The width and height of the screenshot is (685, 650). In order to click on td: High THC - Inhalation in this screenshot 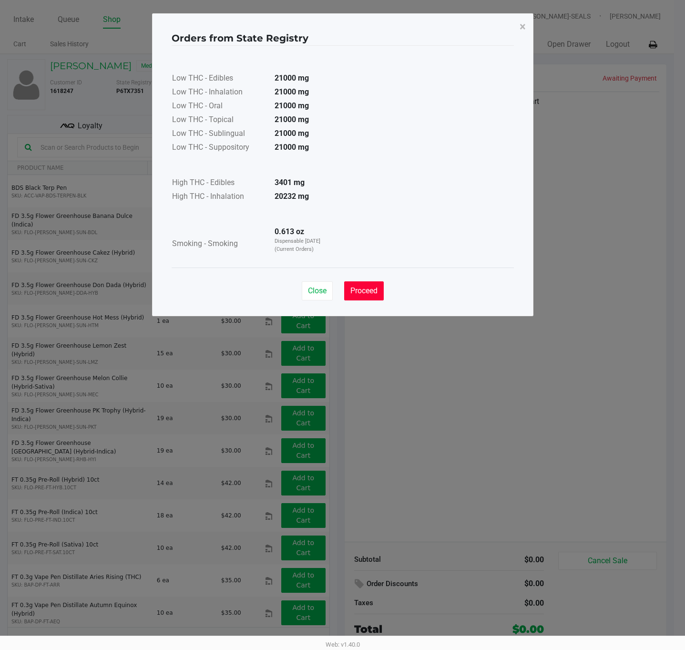, I will do `click(219, 197)`.